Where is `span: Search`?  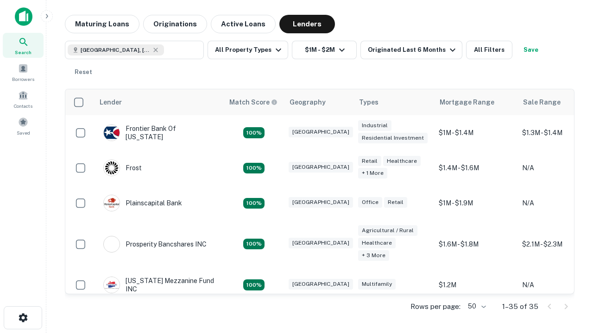 span: Search is located at coordinates (23, 52).